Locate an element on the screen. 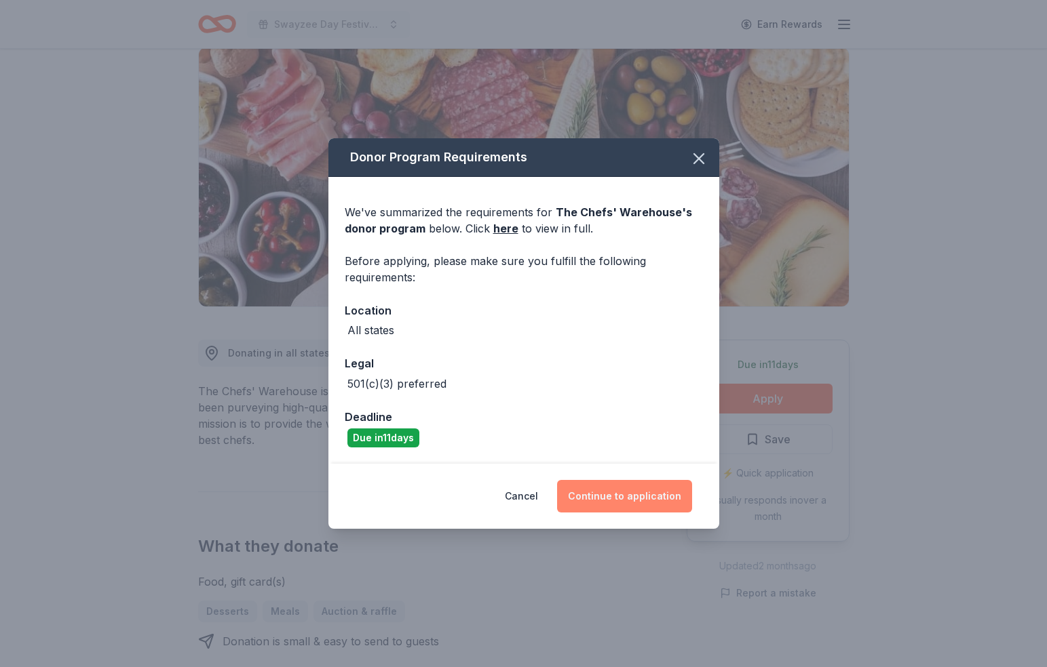 This screenshot has height=667, width=1047. a: here is located at coordinates (505, 229).